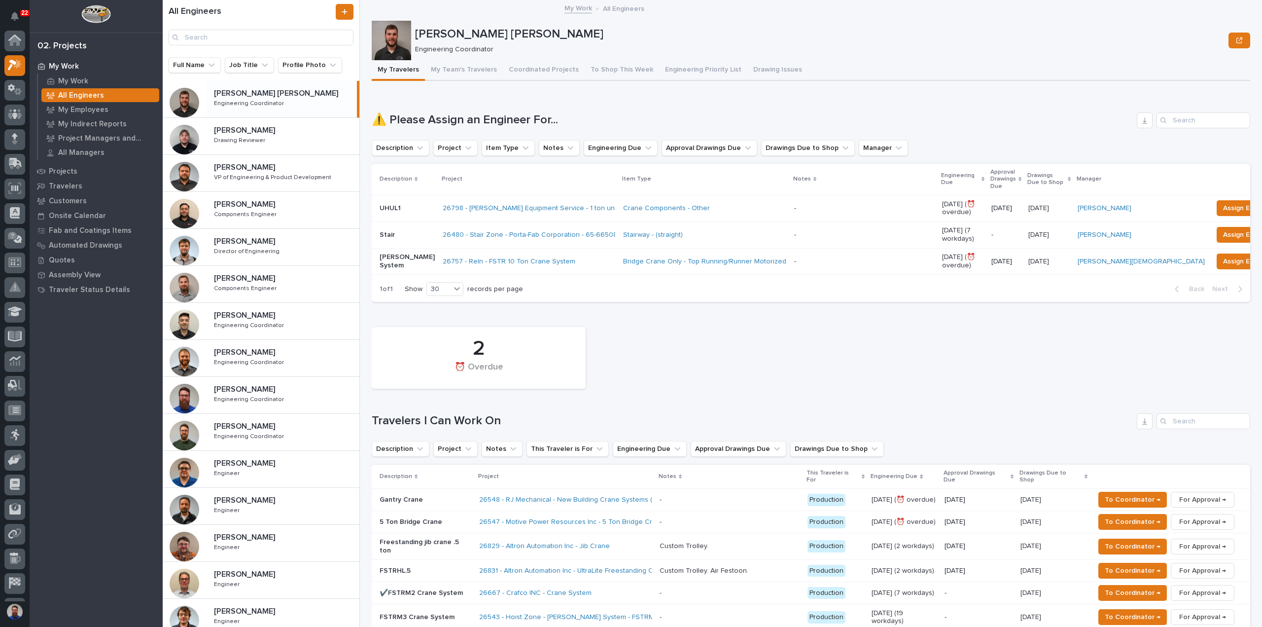 This screenshot has height=627, width=1262. Describe the element at coordinates (833, 476) in the screenshot. I see `p: This Traveler is For` at that location.